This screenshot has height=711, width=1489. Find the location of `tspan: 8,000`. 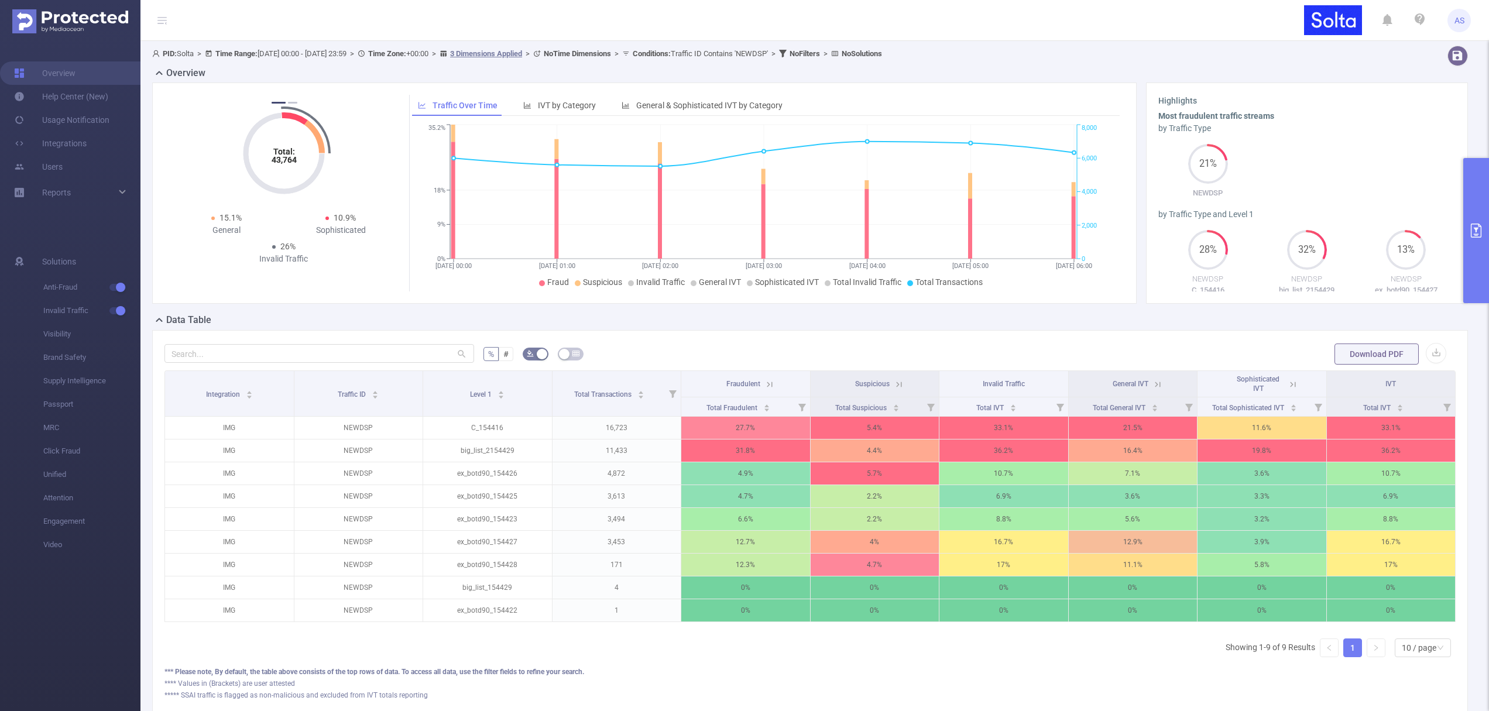

tspan: 8,000 is located at coordinates (1090, 128).